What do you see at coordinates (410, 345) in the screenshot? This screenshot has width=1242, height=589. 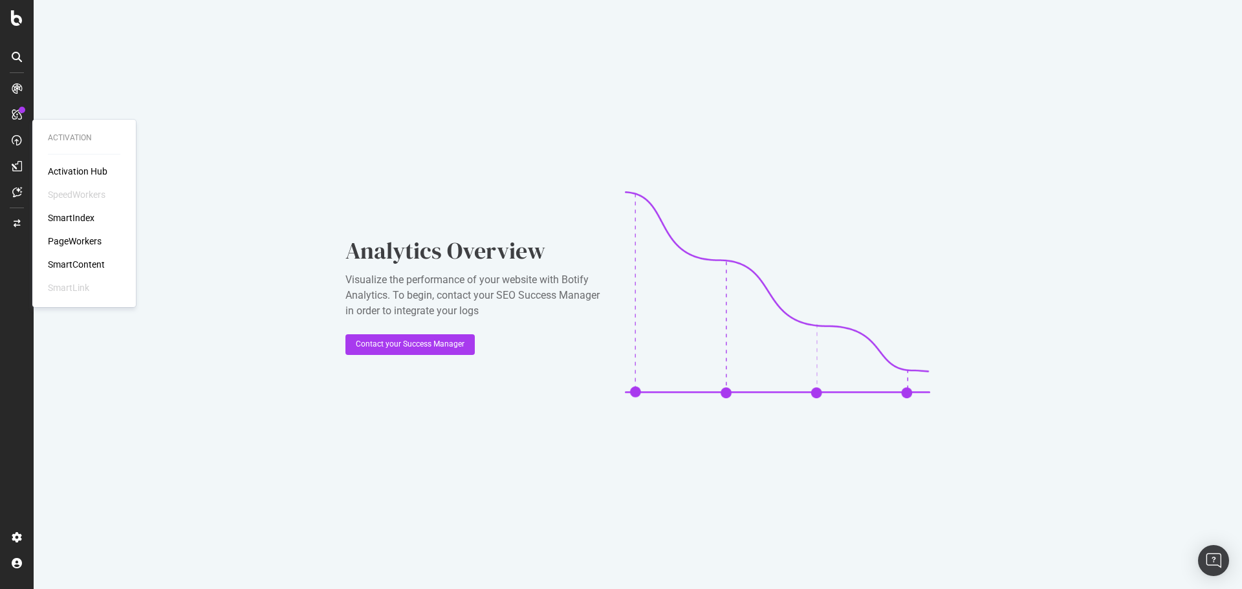 I see `button: Contact your Success Manager` at bounding box center [410, 345].